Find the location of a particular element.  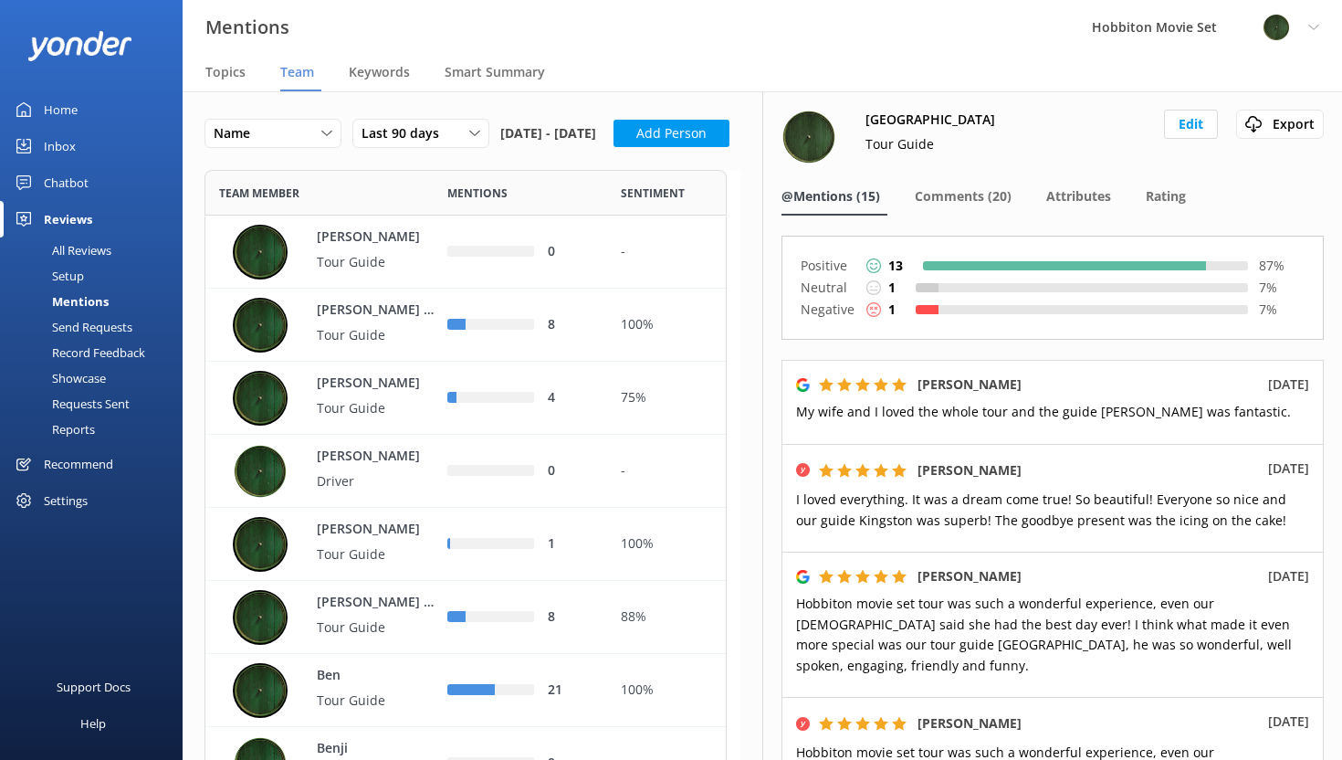

img: 34-1720495293.png is located at coordinates (1276, 27).